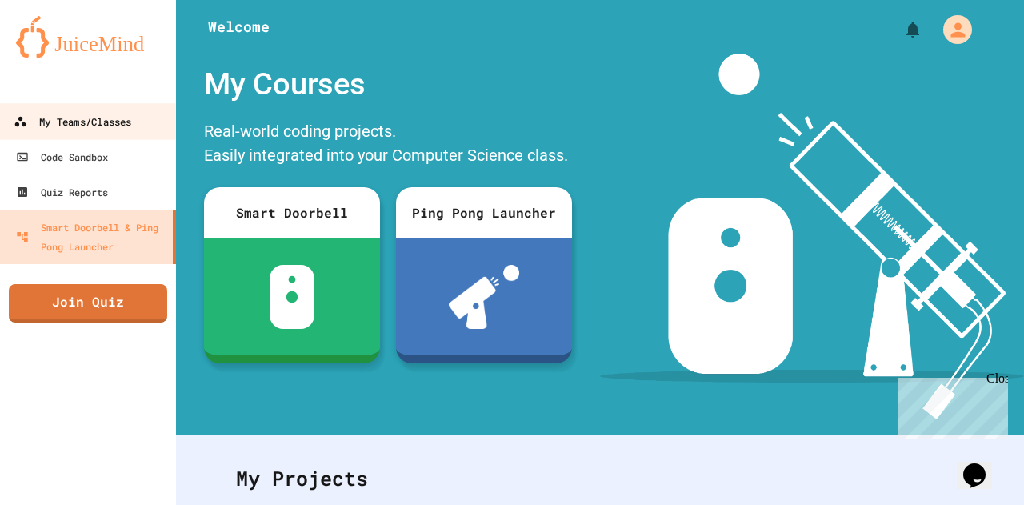  I want to click on div: My Notifications, so click(900, 30).